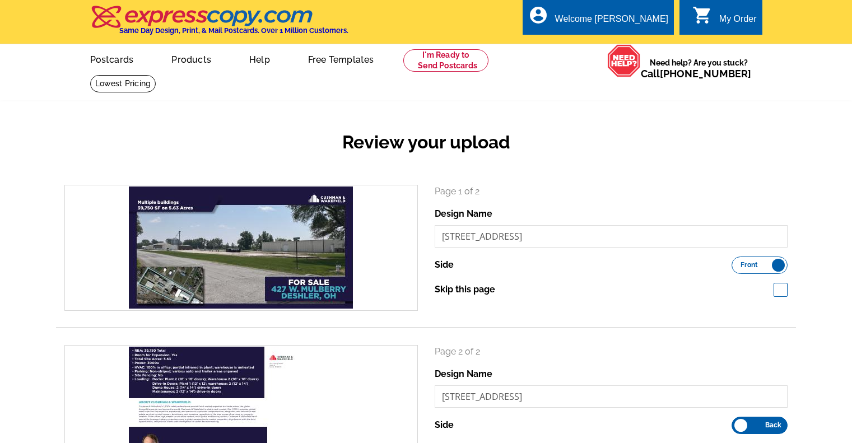 This screenshot has width=852, height=443. Describe the element at coordinates (465, 290) in the screenshot. I see `label: Skip this page` at that location.